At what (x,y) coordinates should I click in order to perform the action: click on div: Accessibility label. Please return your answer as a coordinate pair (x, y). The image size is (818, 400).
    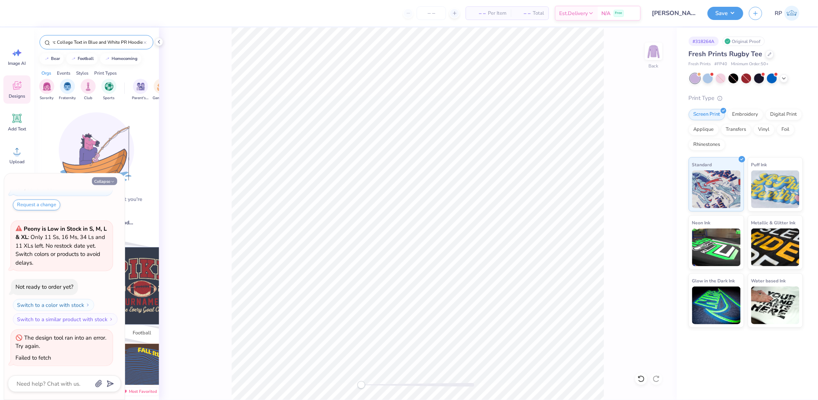
    Looking at the image, I should click on (361, 385).